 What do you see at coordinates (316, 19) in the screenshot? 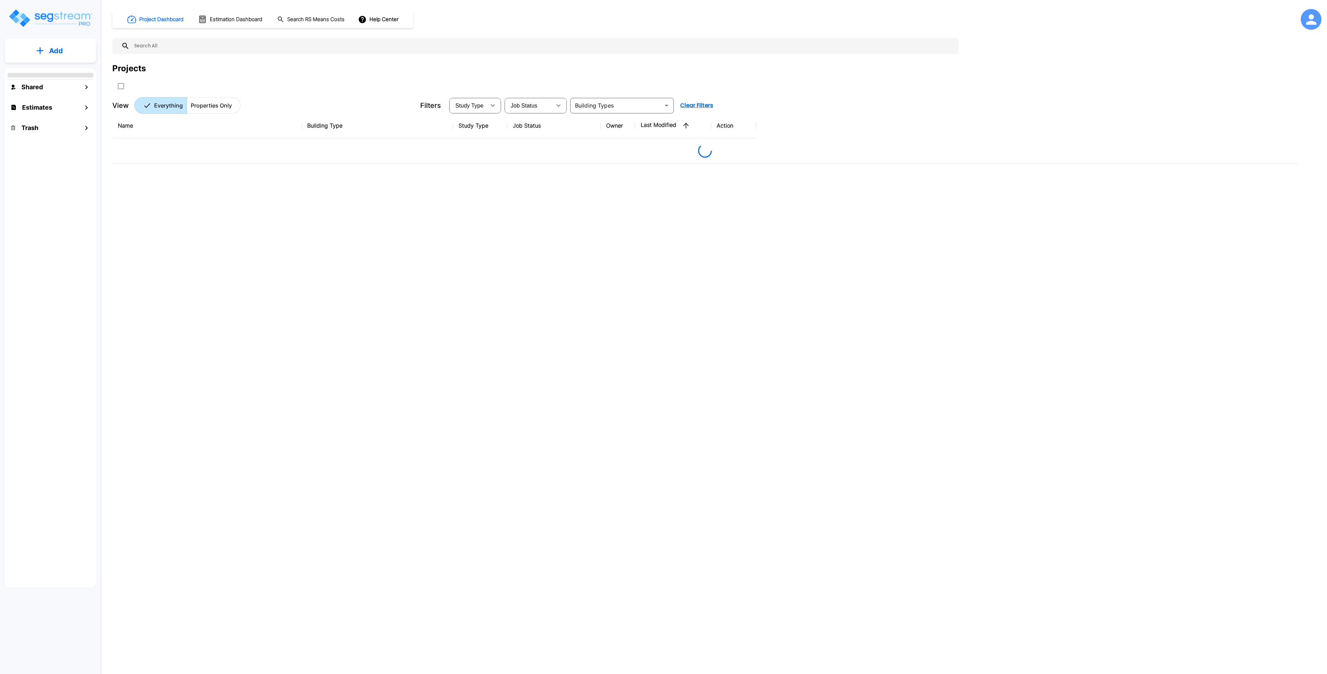
I see `h1: Search RS Means Costs` at bounding box center [316, 19].